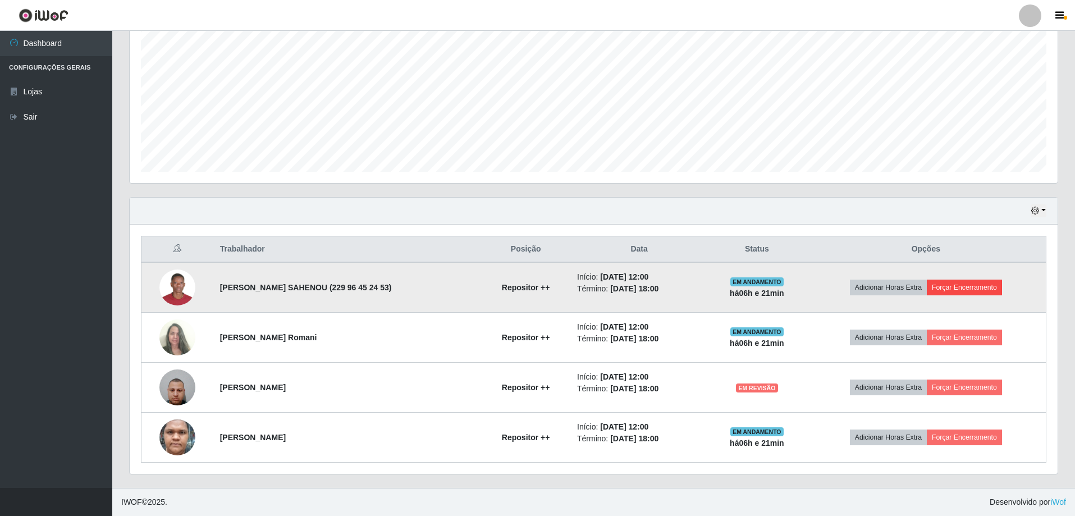 This screenshot has height=516, width=1075. Describe the element at coordinates (43, 15) in the screenshot. I see `img: CoreUI Logo` at that location.